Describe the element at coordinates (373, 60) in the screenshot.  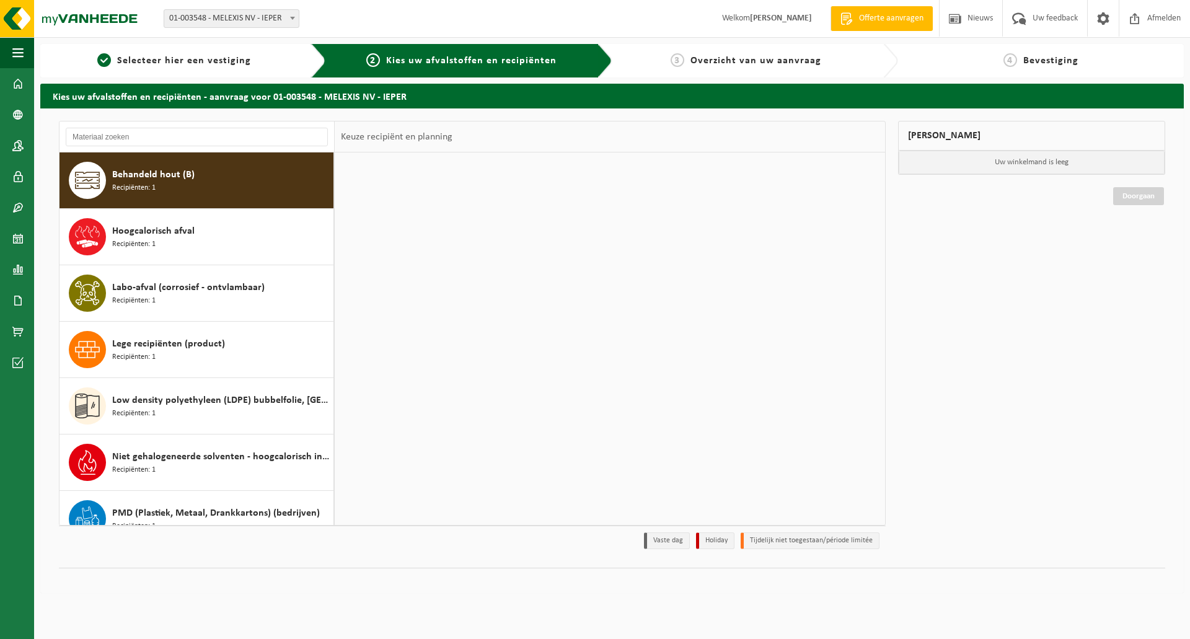
I see `span: 2` at that location.